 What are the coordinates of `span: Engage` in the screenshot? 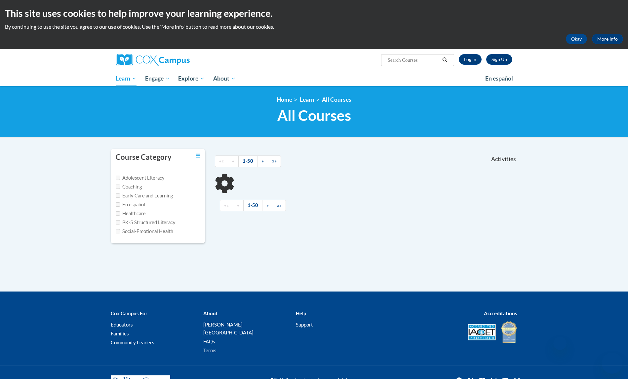 It's located at (157, 79).